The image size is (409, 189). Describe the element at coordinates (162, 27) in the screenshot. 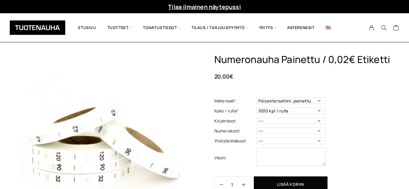

I see `span: Toimitustiedot` at that location.